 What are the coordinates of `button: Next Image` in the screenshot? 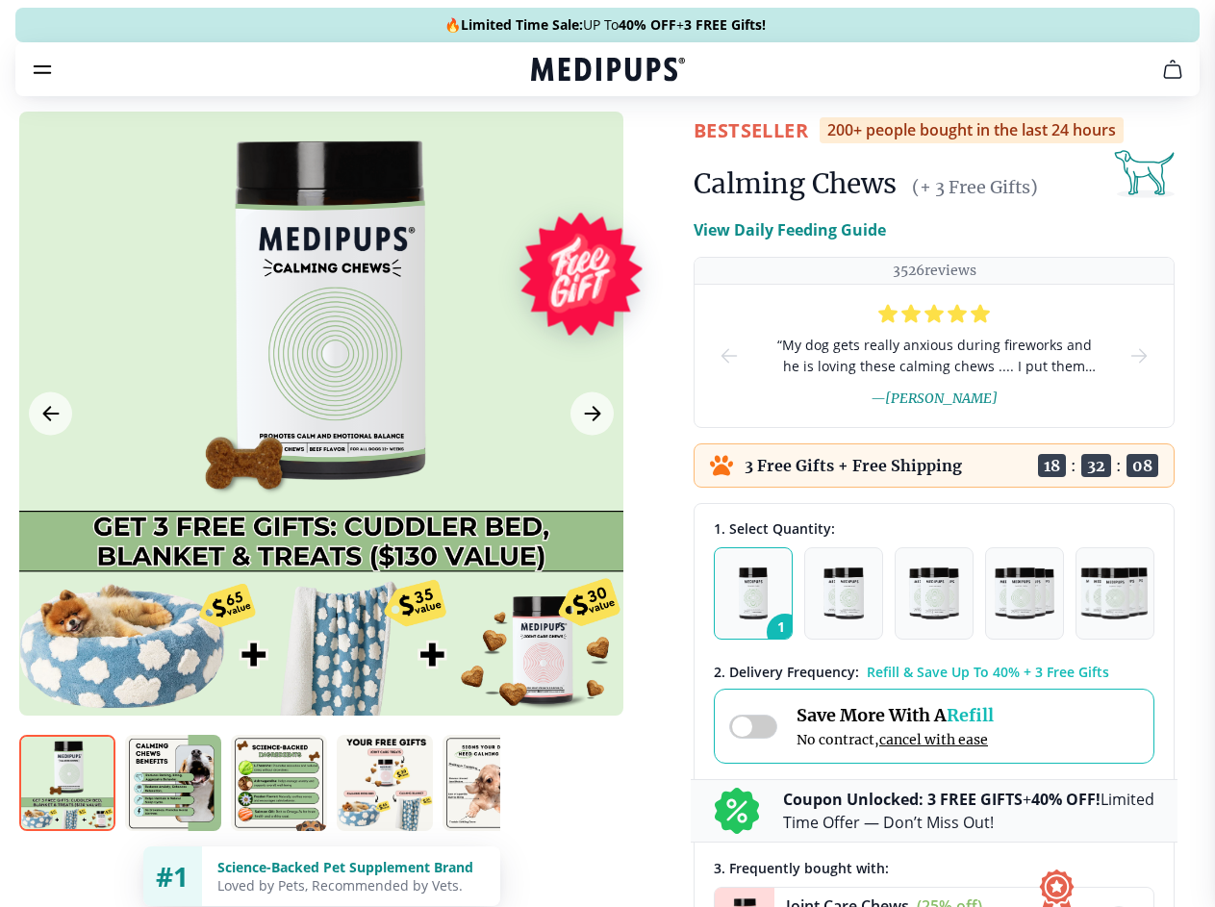 It's located at (592, 414).